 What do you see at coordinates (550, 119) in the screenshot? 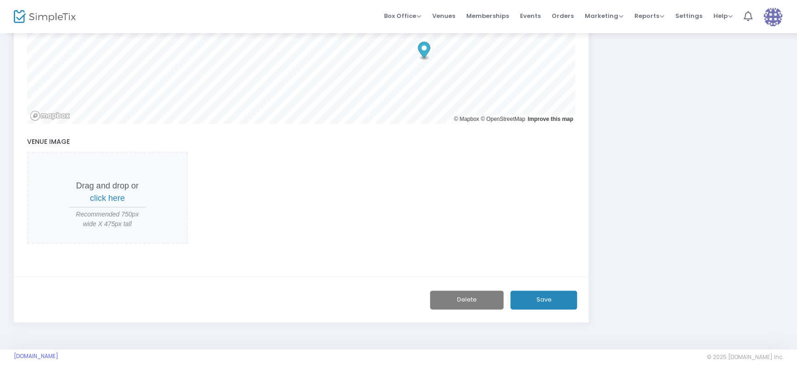
I see `a: Improve this map` at bounding box center [550, 119].